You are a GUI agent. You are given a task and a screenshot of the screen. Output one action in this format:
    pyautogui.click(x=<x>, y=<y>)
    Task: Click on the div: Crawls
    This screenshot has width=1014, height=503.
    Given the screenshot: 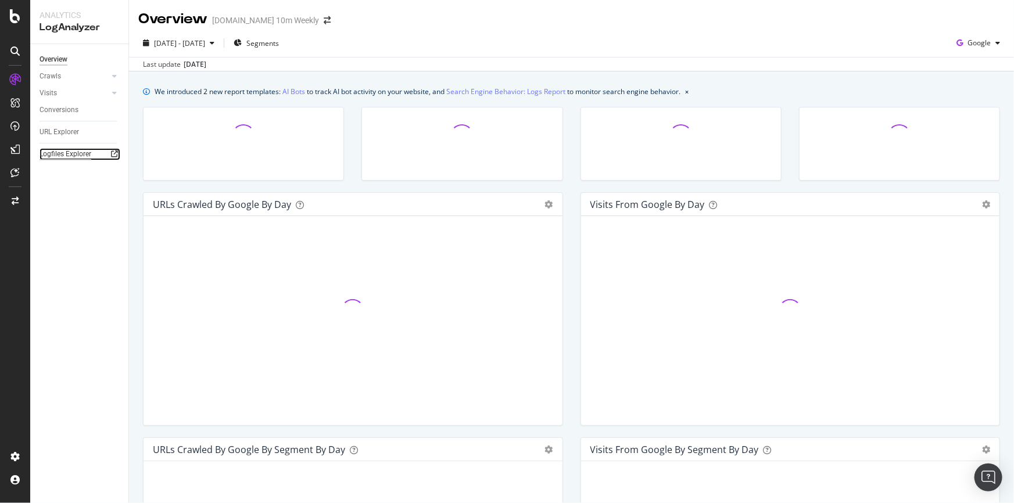 What is the action you would take?
    pyautogui.click(x=50, y=76)
    